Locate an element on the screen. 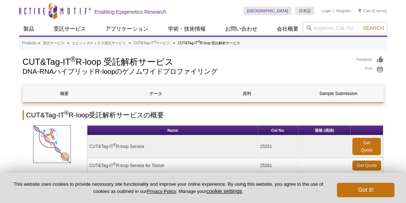  a: 概要 is located at coordinates (64, 93).